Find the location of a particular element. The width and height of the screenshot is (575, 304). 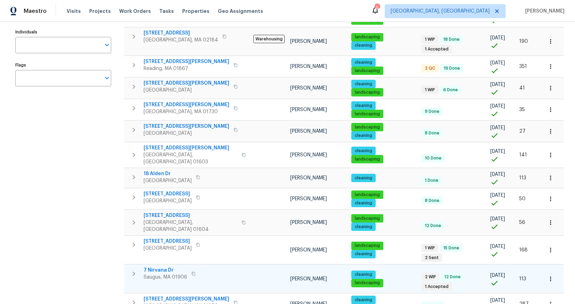

span: 2 QC is located at coordinates (430, 68).